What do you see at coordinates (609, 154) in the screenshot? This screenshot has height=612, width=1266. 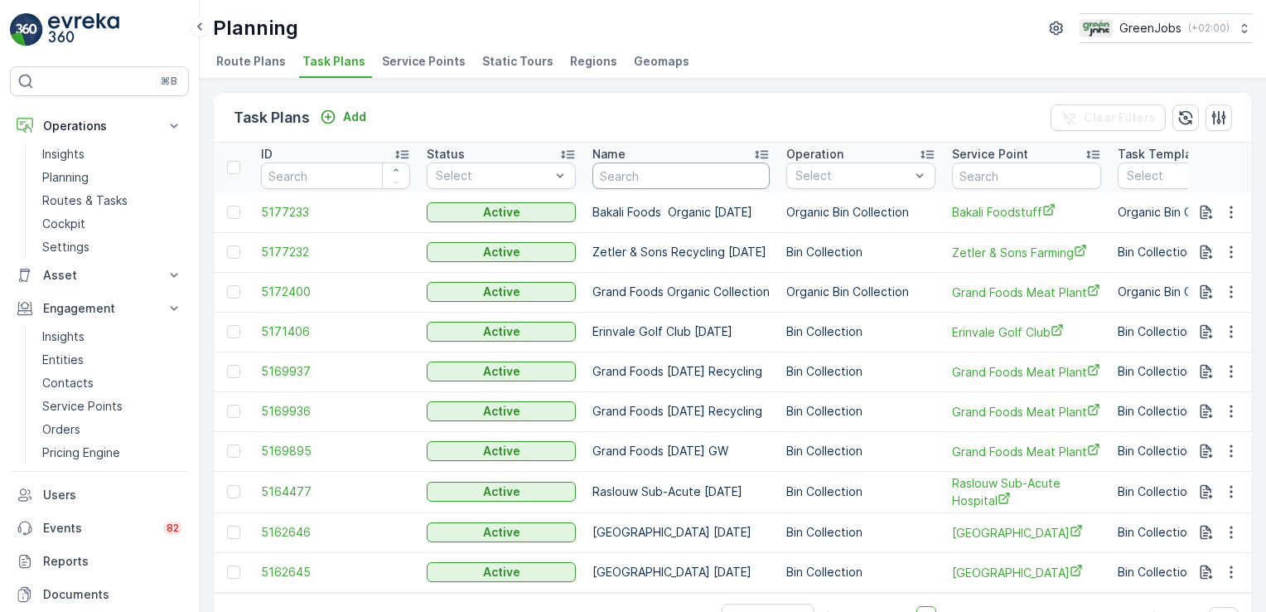 I see `p: Name` at bounding box center [609, 154].